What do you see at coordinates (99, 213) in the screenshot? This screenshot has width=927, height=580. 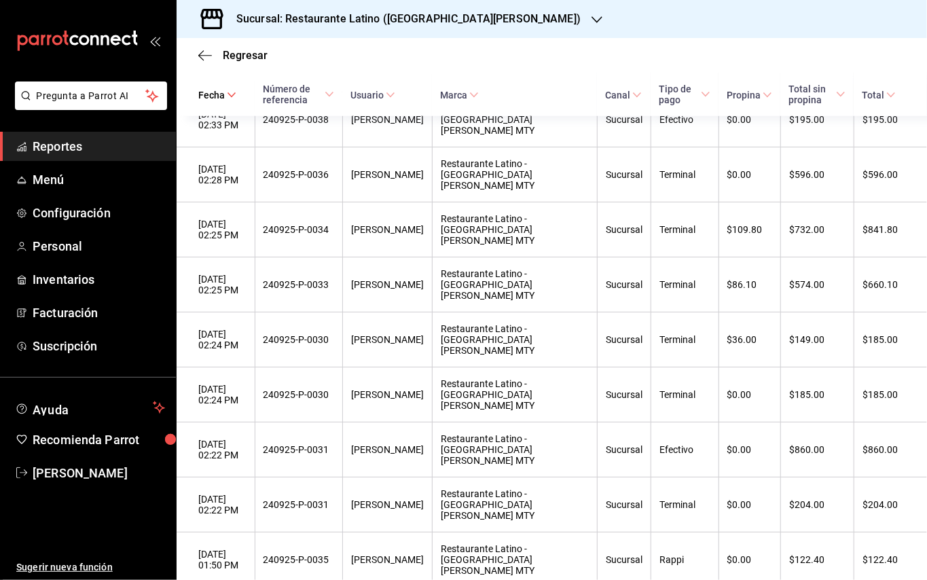 I see `span: Configuración` at bounding box center [99, 213].